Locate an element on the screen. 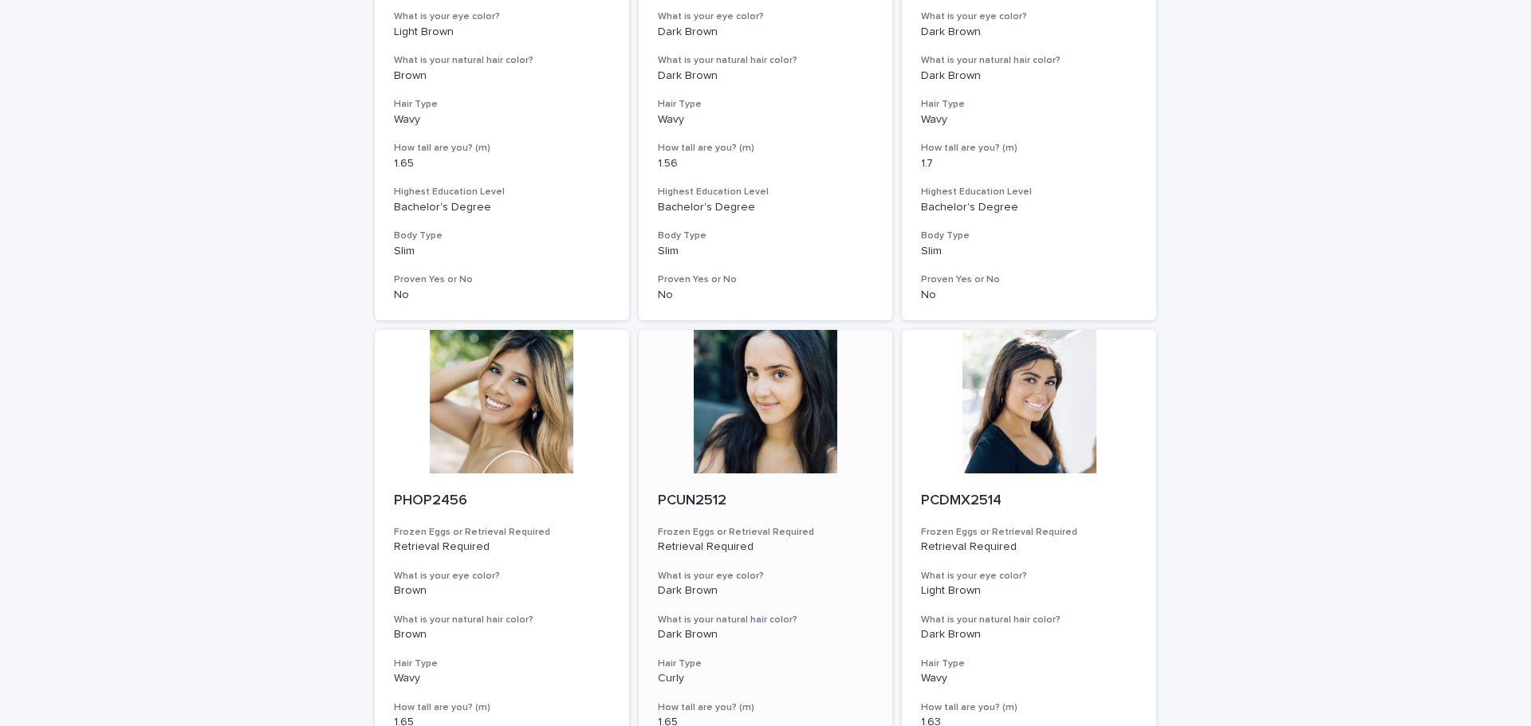 The width and height of the screenshot is (1531, 726). p: PHOP2456 is located at coordinates (501, 501).